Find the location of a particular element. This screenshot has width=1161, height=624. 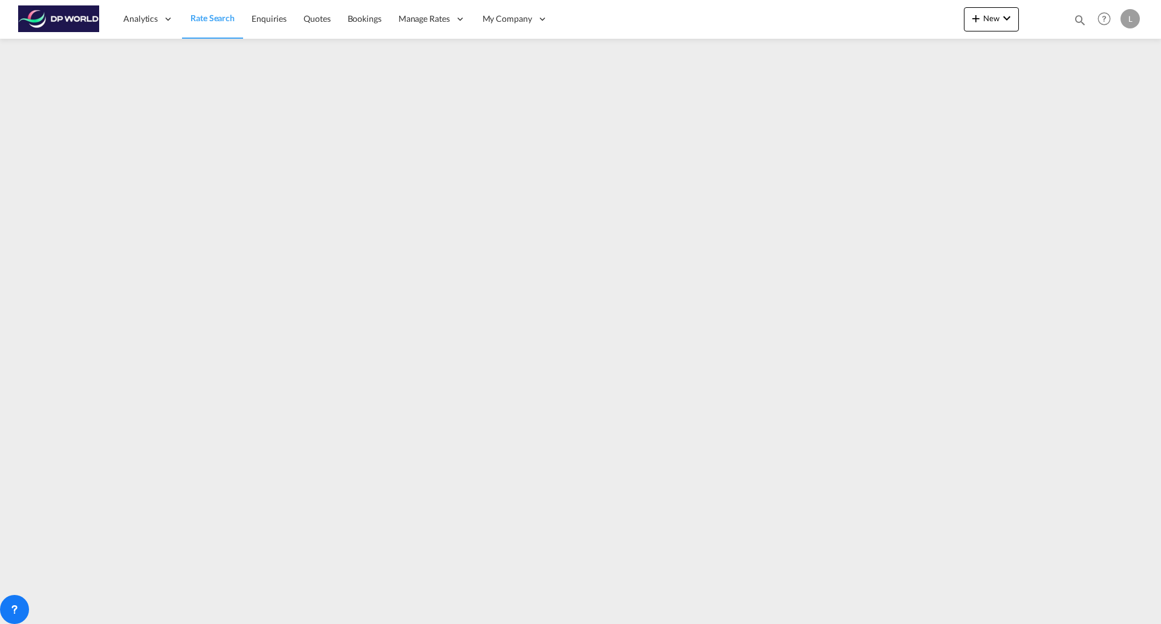

img: c08ca190194411f088ed0f3ba295208c.png is located at coordinates (59, 19).